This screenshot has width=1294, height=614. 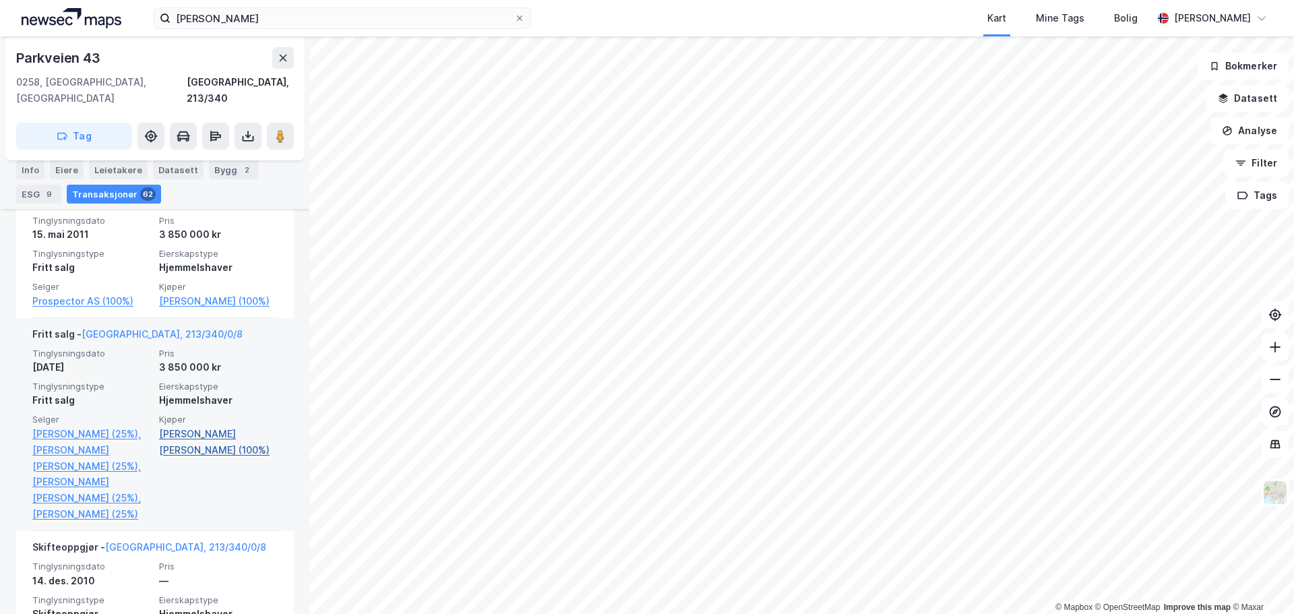 I want to click on a: Improve this map, so click(x=1197, y=607).